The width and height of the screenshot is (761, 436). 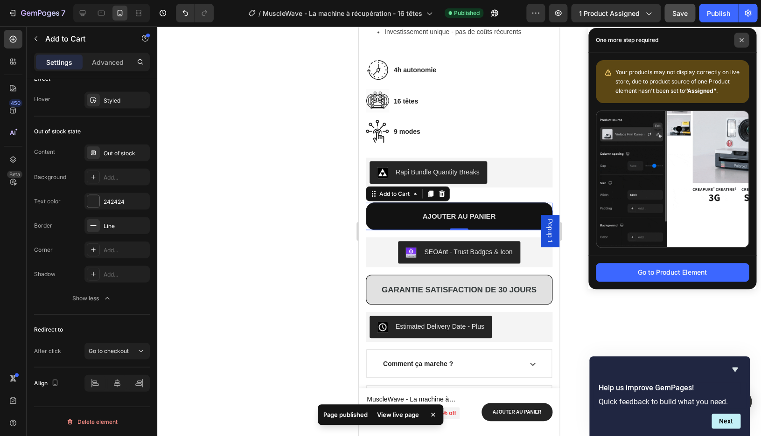 I want to click on span: Save, so click(x=679, y=13).